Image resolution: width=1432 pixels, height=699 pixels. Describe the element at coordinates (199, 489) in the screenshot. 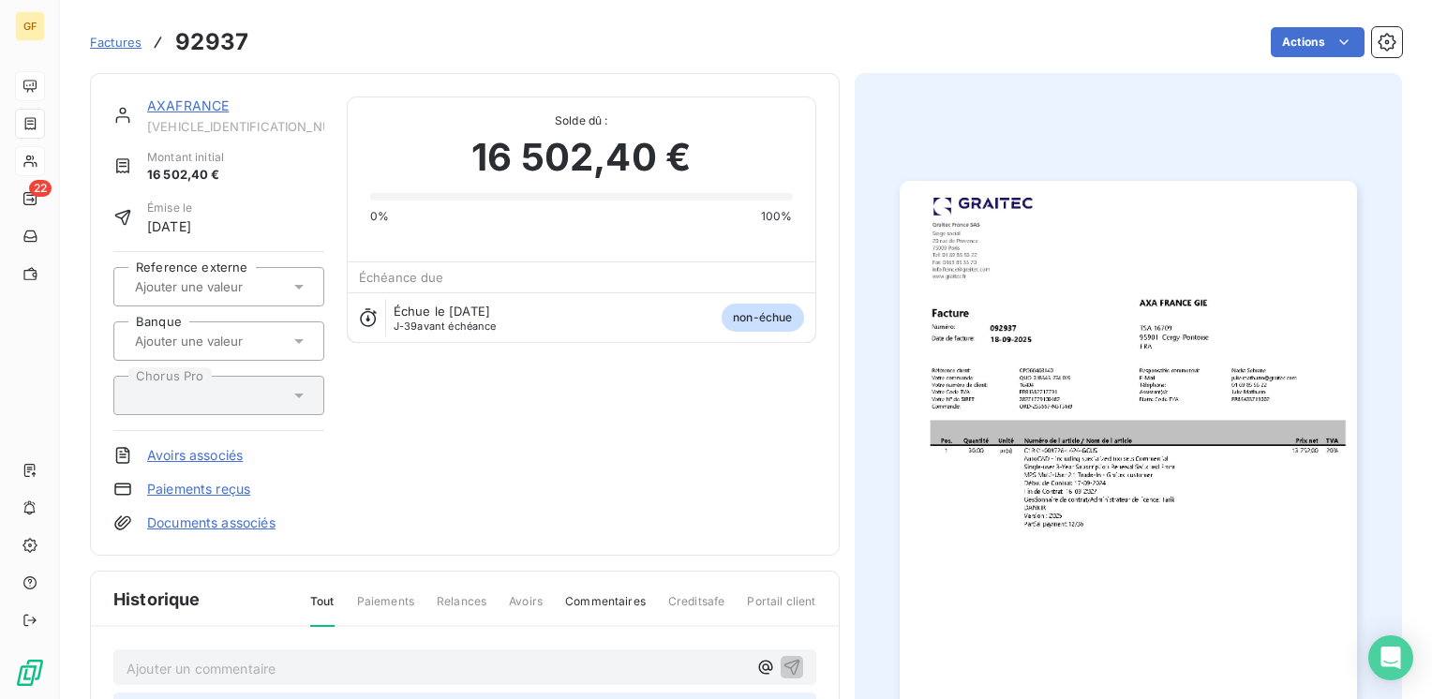

I see `a: Paiements reçus` at that location.